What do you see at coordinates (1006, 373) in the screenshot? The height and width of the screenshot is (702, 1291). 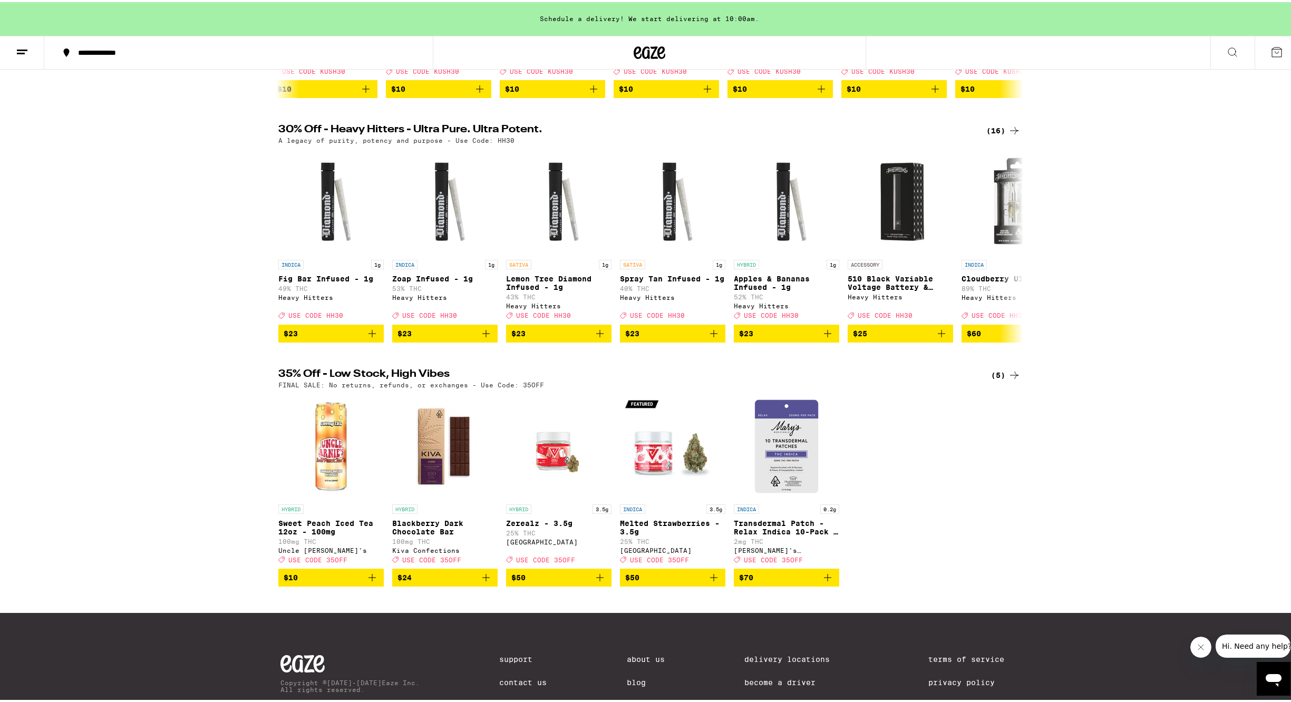 I see `a: (5)` at bounding box center [1006, 373].